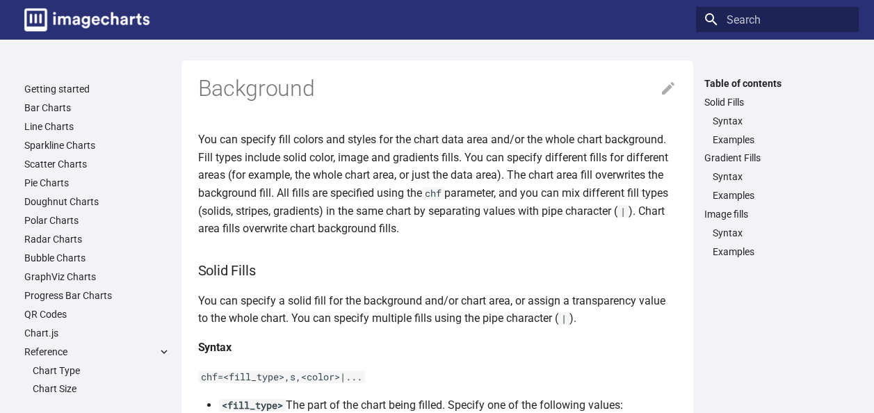  Describe the element at coordinates (97, 127) in the screenshot. I see `a: Line Charts` at that location.